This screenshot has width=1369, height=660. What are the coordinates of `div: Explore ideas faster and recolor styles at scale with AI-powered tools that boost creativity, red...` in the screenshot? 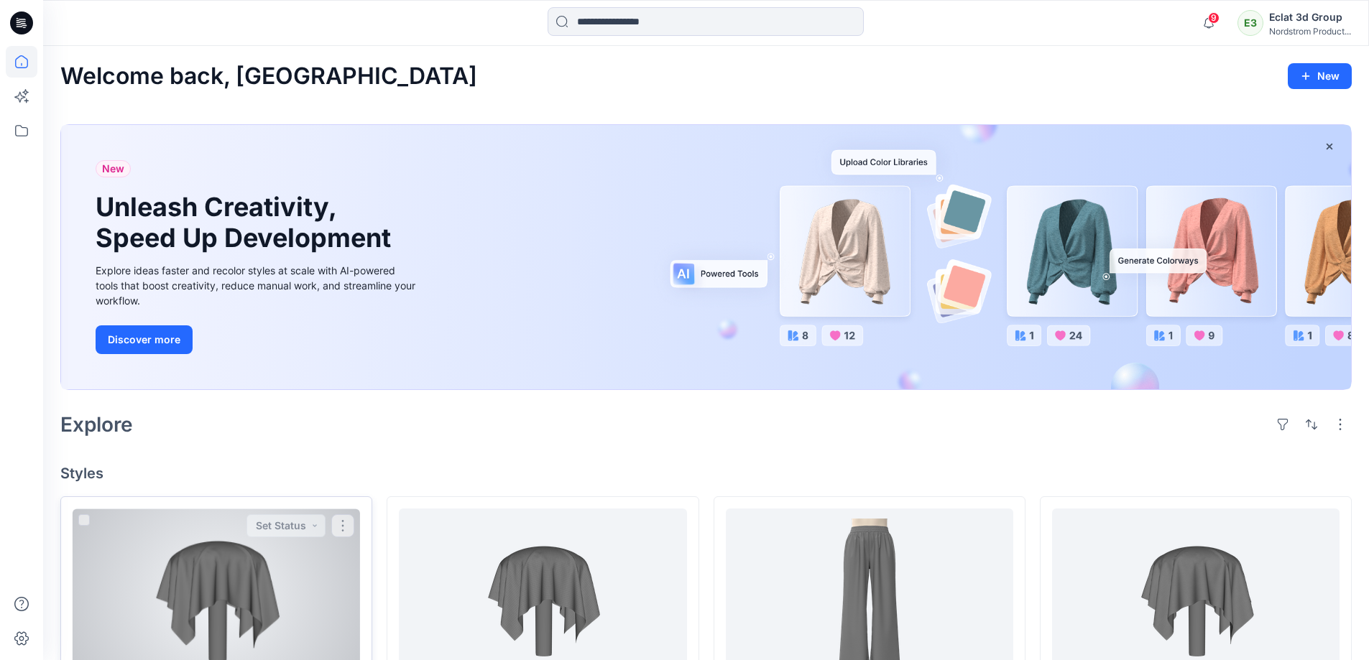 It's located at (257, 285).